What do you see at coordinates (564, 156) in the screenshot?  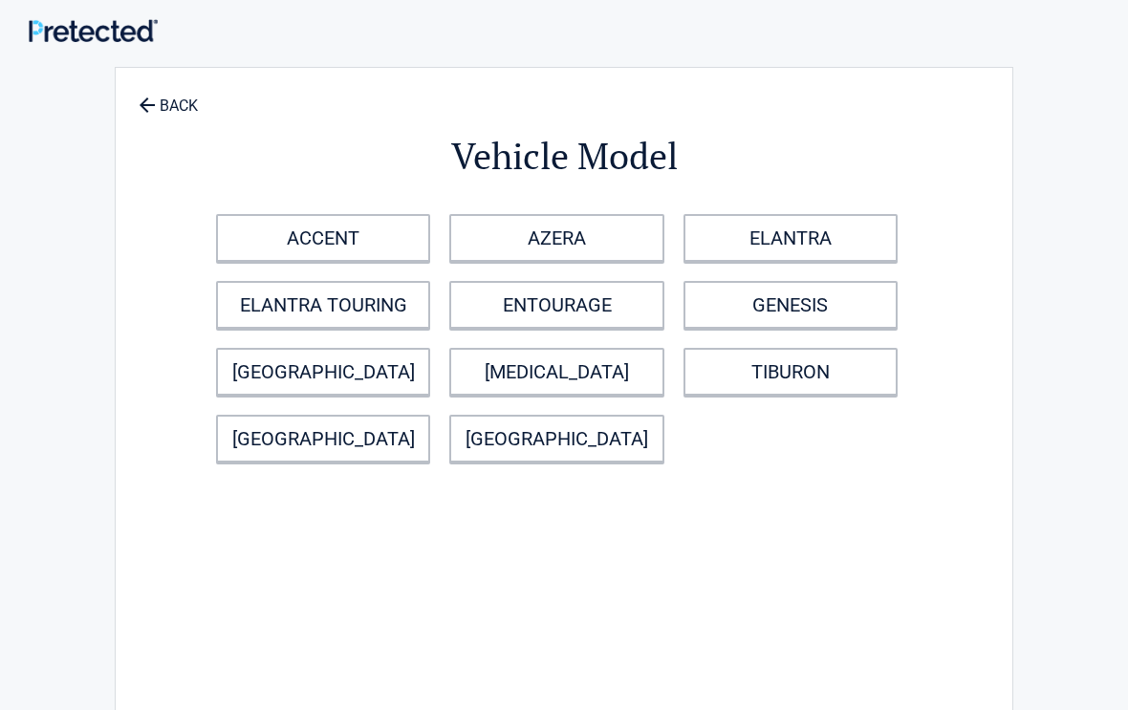 I see `h2: Vehicle Model` at bounding box center [564, 156].